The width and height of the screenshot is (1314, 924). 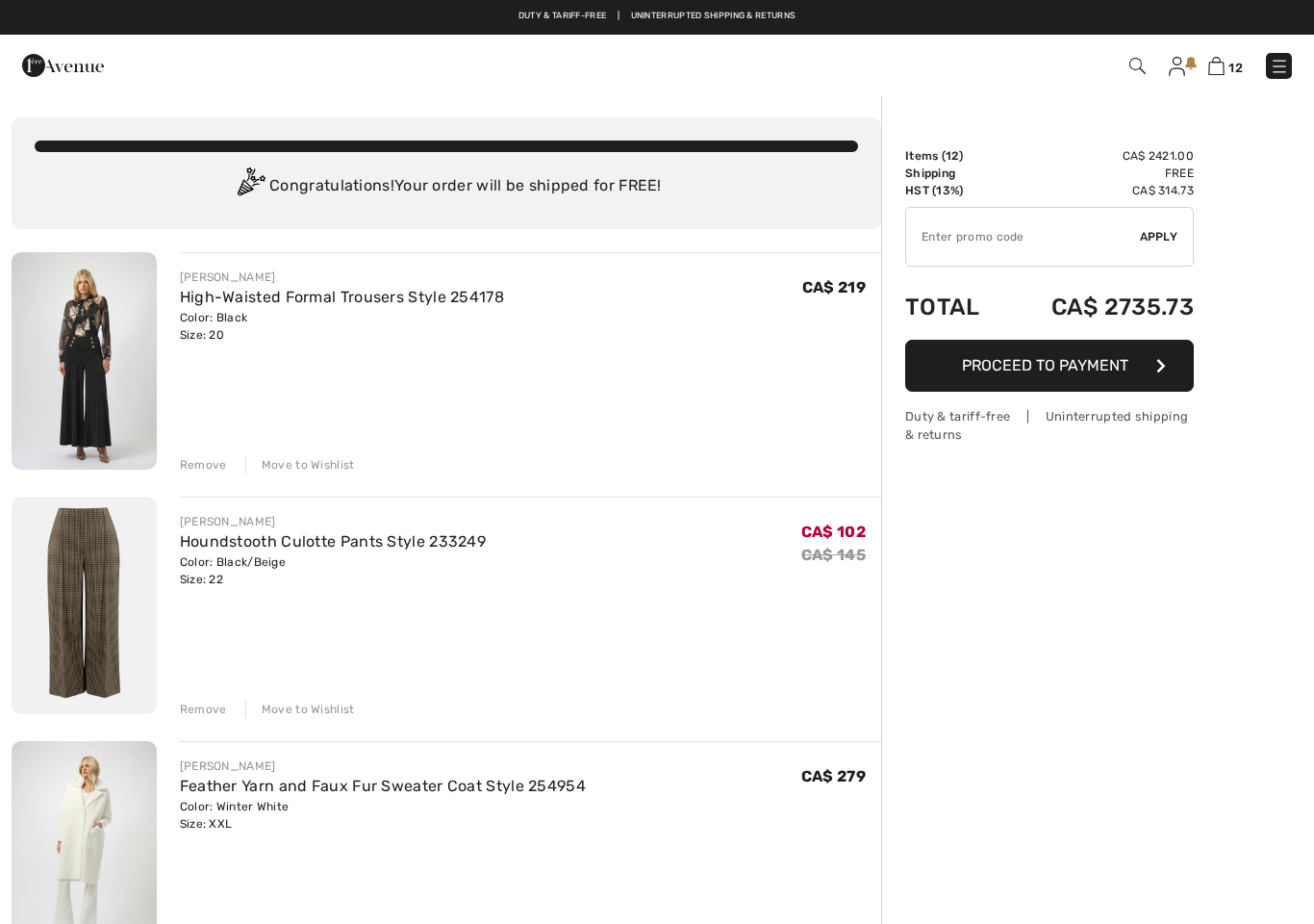 What do you see at coordinates (446, 186) in the screenshot?
I see `div: Congratulations! Your order will be shipped for FREE!` at bounding box center [446, 186].